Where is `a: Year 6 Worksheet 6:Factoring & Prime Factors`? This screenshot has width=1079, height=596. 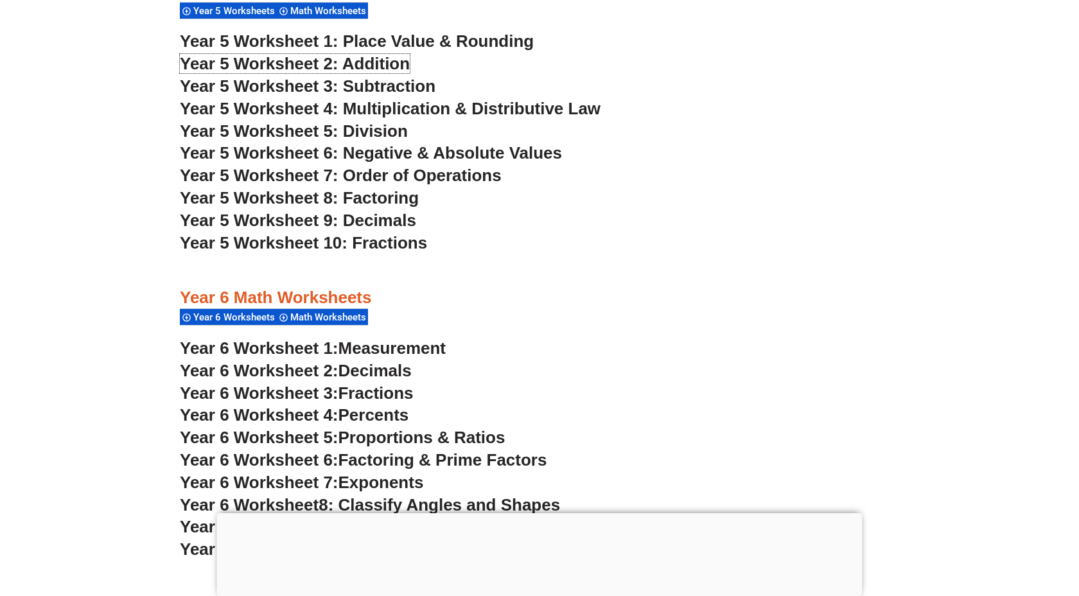
a: Year 6 Worksheet 6:Factoring & Prime Factors is located at coordinates (363, 460).